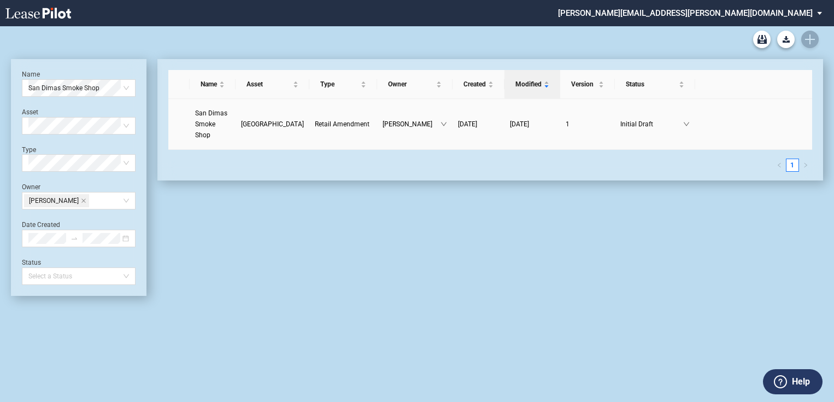 The height and width of the screenshot is (402, 834). I want to click on md-menu: Download Blank Form List, so click(786, 39).